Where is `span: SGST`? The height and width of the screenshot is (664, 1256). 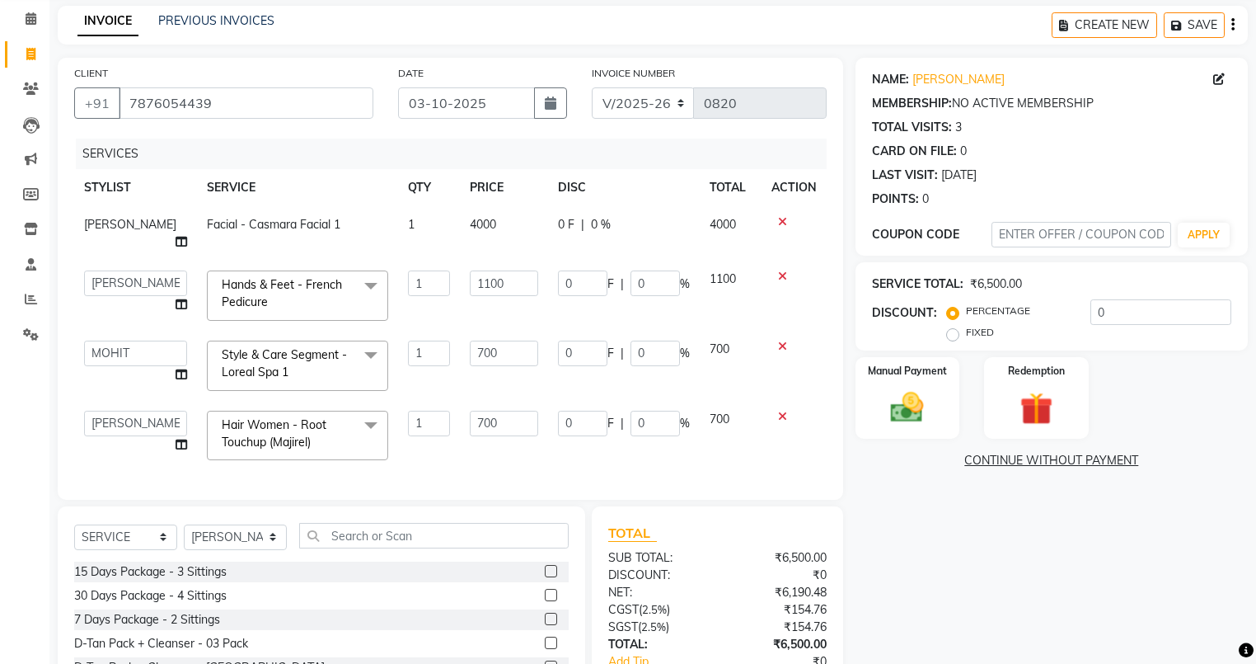
span: SGST is located at coordinates (623, 627).